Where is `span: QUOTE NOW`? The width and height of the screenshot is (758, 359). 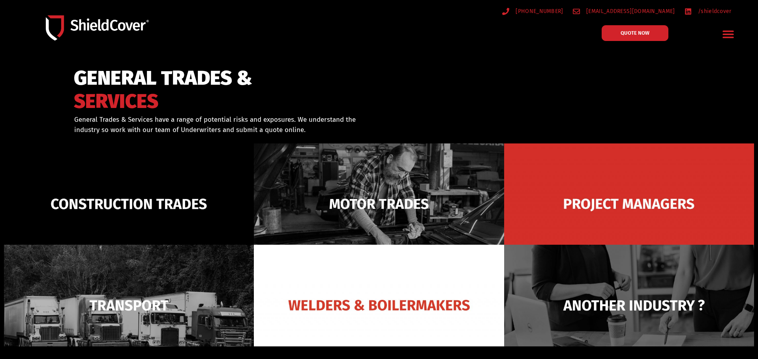 span: QUOTE NOW is located at coordinates (635, 33).